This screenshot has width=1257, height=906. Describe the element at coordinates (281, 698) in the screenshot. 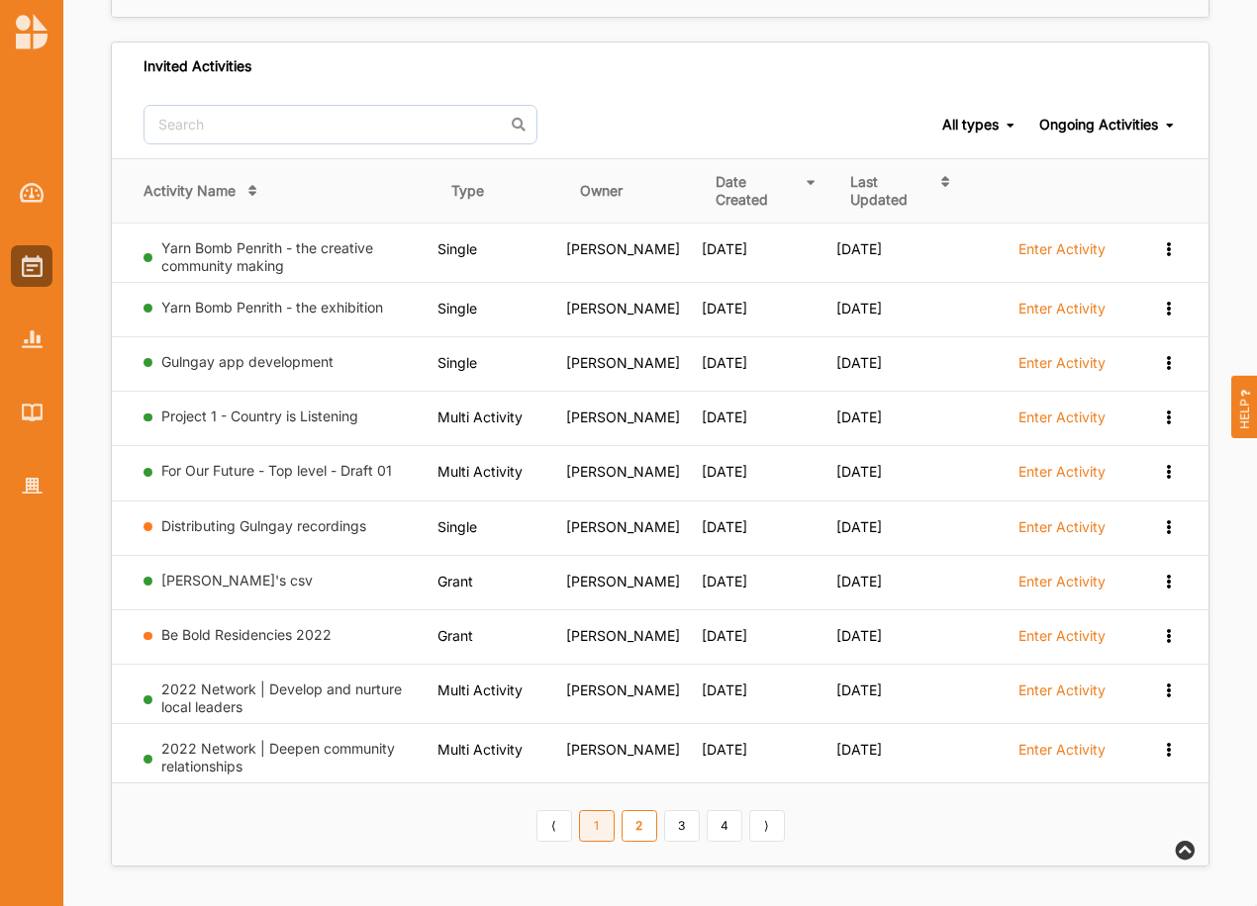

I see `a: 2022 Network | Develop and nurture local leaders` at that location.